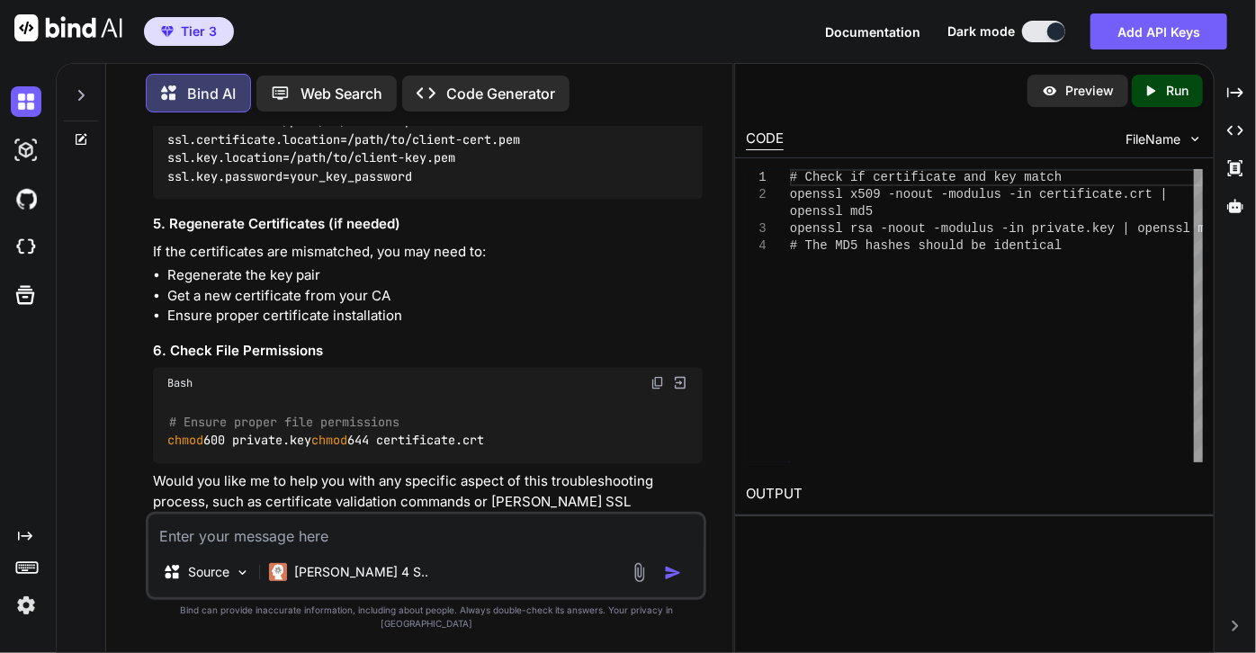 This screenshot has width=1256, height=653. Describe the element at coordinates (26, 102) in the screenshot. I see `img: darkChat` at that location.